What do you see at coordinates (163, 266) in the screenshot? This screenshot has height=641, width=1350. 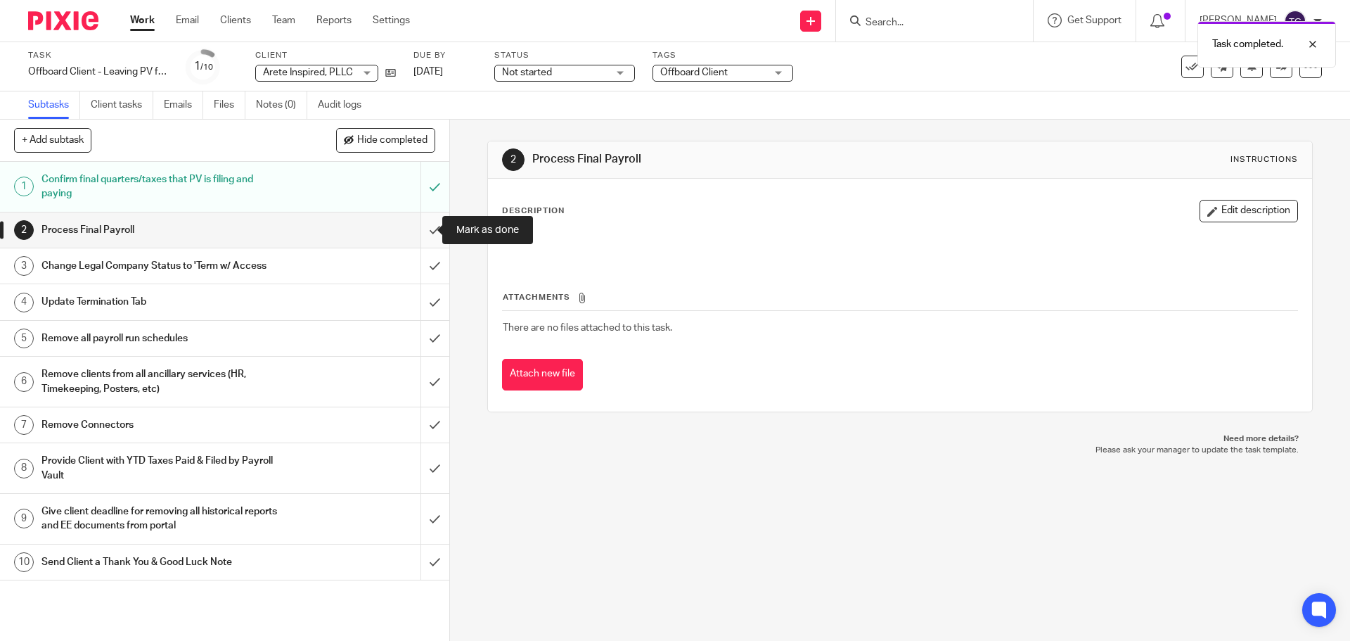 I see `h1: Change Legal Company Status to 'Term w/ Access` at bounding box center [163, 266].